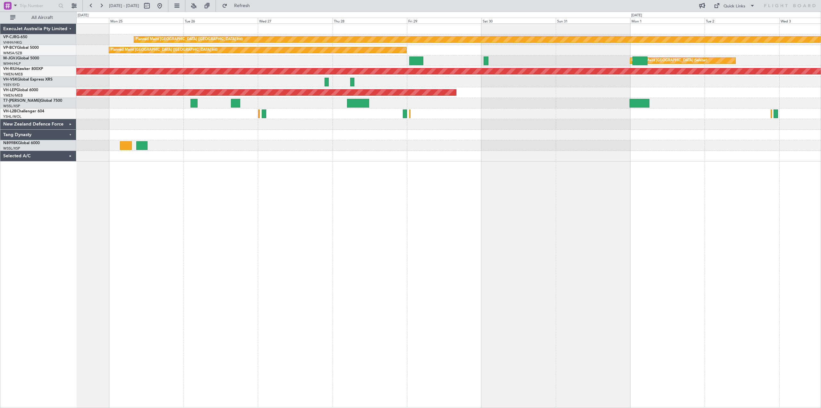 The height and width of the screenshot is (408, 821). I want to click on div: Sat 30, so click(519, 21).